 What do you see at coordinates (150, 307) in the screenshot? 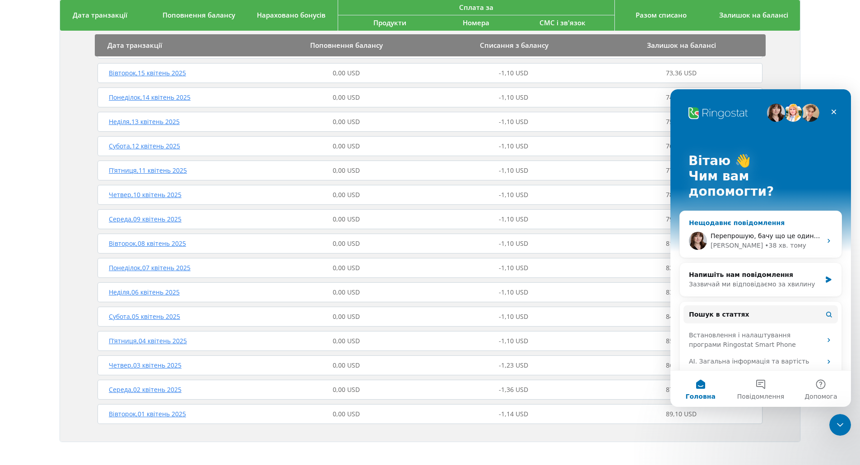
I see `span: Допомога` at bounding box center [150, 307].